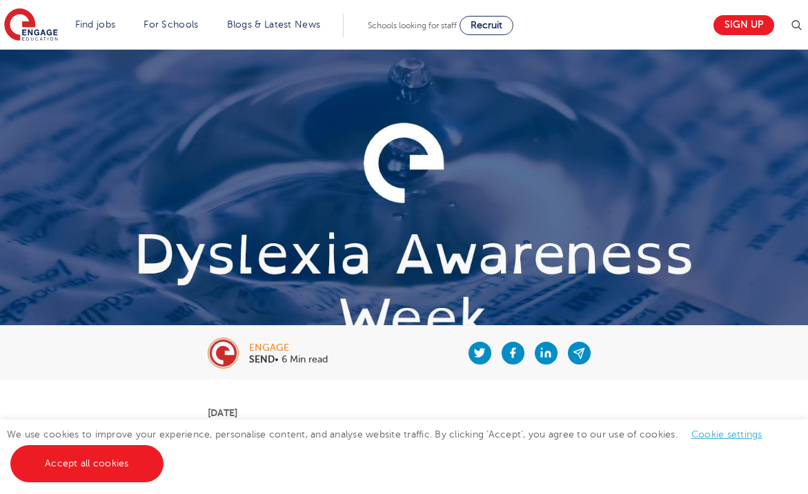 This screenshot has height=494, width=808. What do you see at coordinates (288, 360) in the screenshot?
I see `p: • 6 Min read` at bounding box center [288, 360].